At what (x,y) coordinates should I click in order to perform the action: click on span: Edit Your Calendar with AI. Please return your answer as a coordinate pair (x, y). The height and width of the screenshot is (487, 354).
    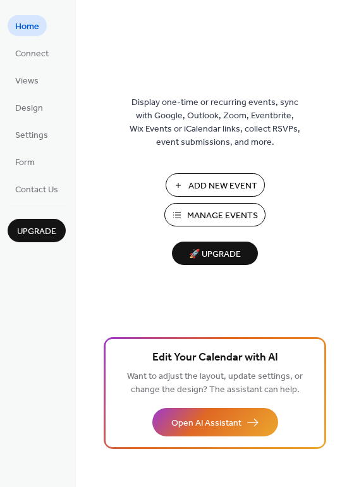
    Looking at the image, I should click on (215, 358).